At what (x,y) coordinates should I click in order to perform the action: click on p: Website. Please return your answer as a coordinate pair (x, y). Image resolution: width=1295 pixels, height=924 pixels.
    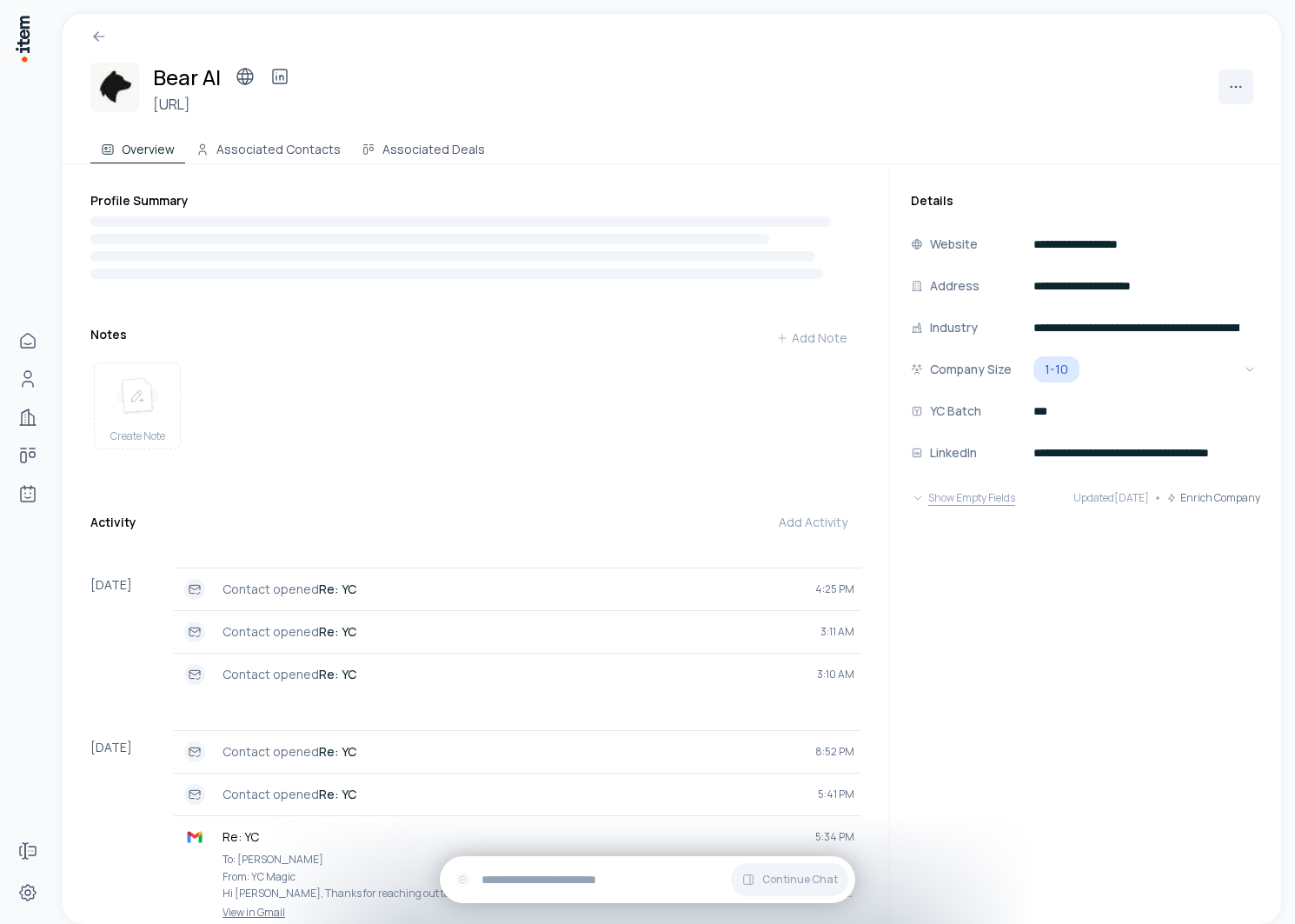
    Looking at the image, I should click on (954, 244).